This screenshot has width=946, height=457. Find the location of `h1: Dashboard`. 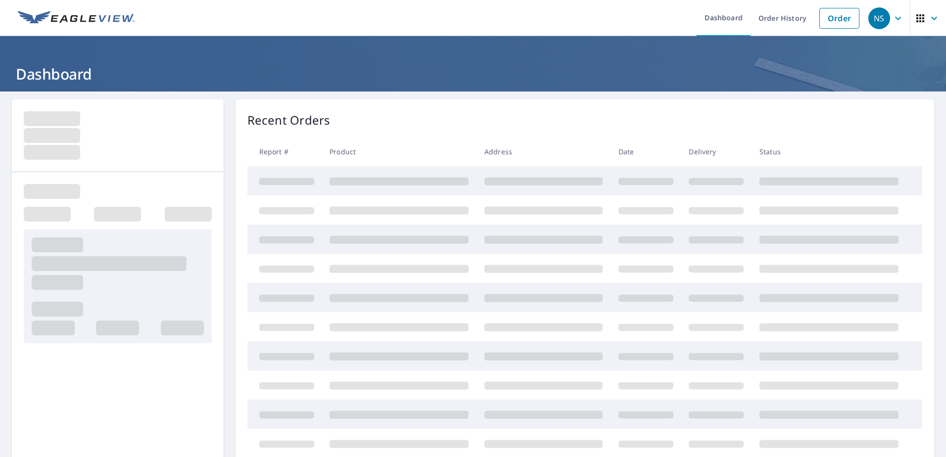

h1: Dashboard is located at coordinates (473, 74).